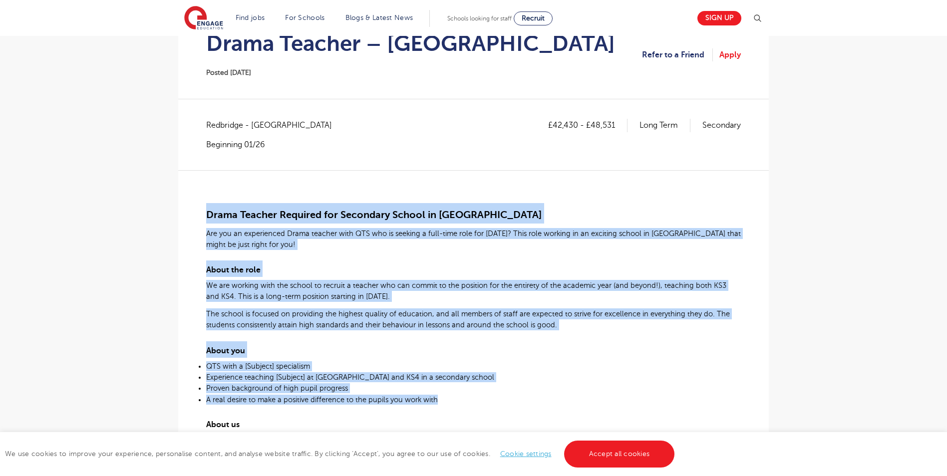 The image size is (947, 476). I want to click on a: Refer to a Friend, so click(677, 55).